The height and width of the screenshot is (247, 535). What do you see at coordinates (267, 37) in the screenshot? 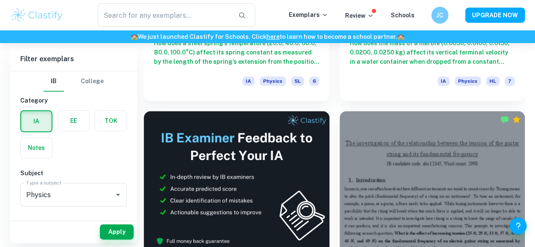
I see `h6: We just launched Clastify for Schools. Click to learn how to become a school partner.` at bounding box center [267, 37].